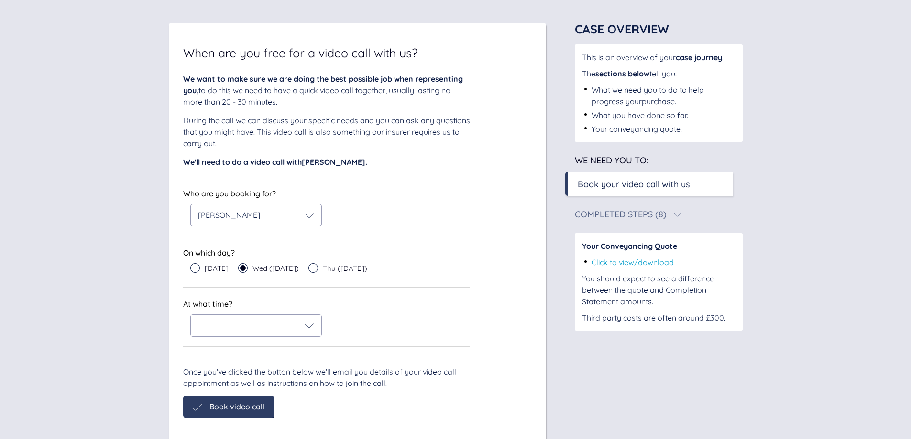 The image size is (911, 439). What do you see at coordinates (633, 262) in the screenshot?
I see `a: Click to view/download` at bounding box center [633, 262].